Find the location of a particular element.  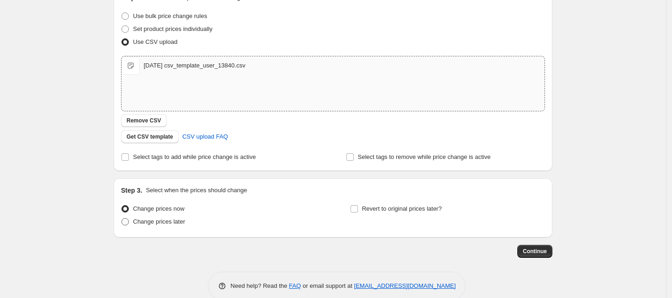

a: CSV upload FAQ is located at coordinates (205, 137).